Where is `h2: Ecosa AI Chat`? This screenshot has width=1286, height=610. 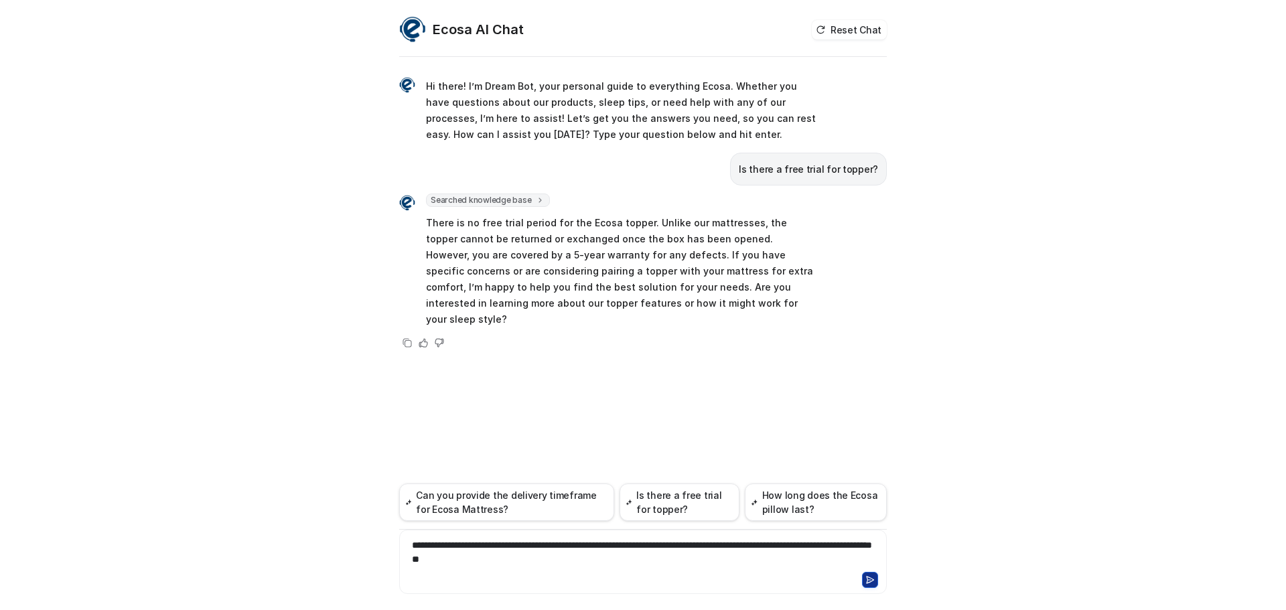
h2: Ecosa AI Chat is located at coordinates (478, 29).